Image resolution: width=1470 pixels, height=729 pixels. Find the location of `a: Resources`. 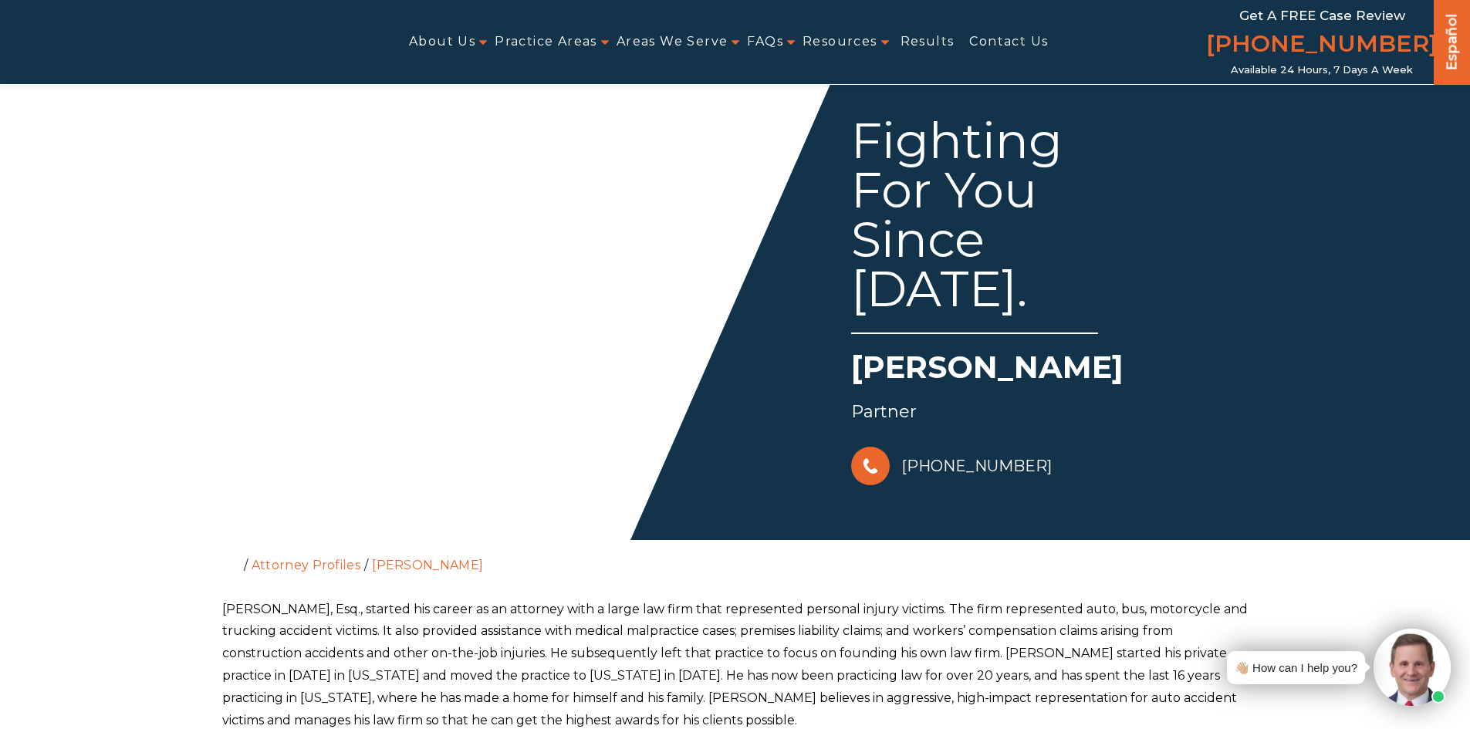

a: Resources is located at coordinates (839, 42).